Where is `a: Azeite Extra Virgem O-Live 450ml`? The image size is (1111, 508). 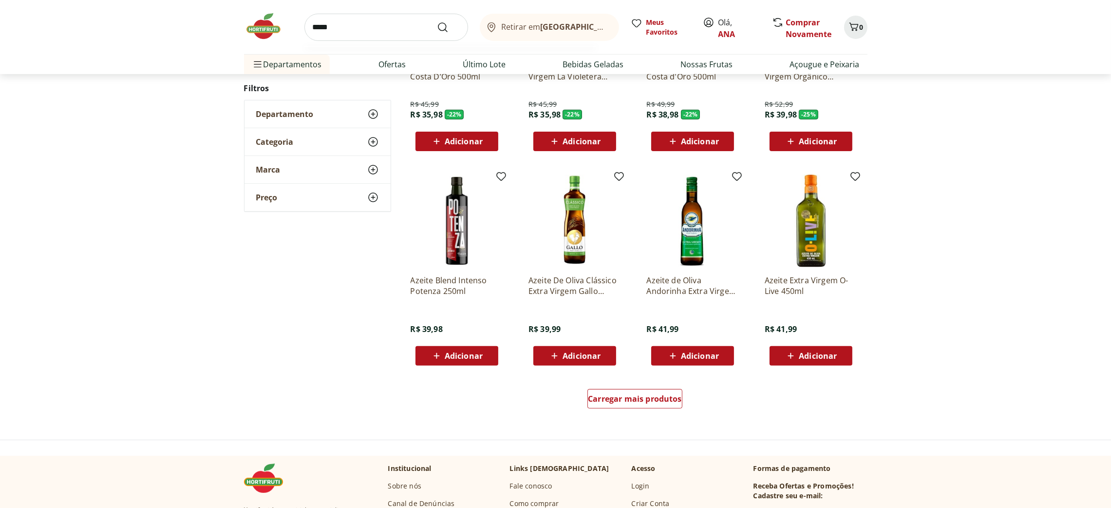
a: Azeite Extra Virgem O-Live 450ml is located at coordinates (811, 286).